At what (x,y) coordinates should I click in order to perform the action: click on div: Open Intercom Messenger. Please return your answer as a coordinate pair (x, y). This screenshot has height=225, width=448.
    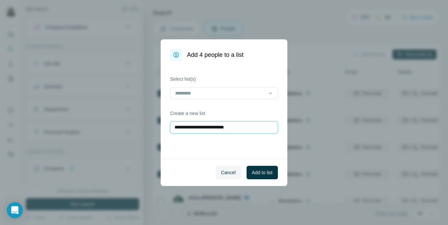
    Looking at the image, I should click on (15, 211).